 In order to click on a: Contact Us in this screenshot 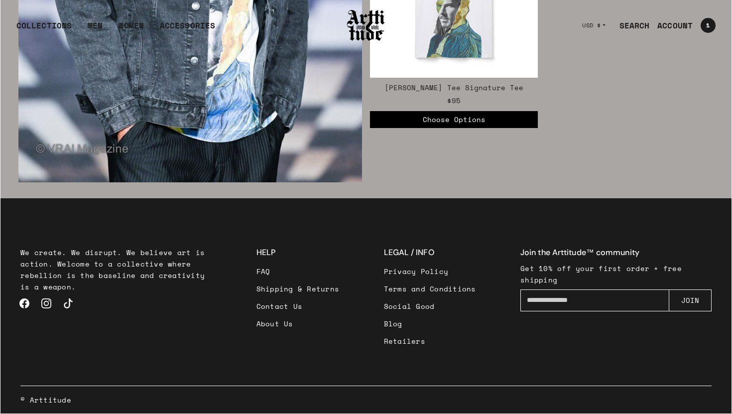, I will do `click(298, 306)`.